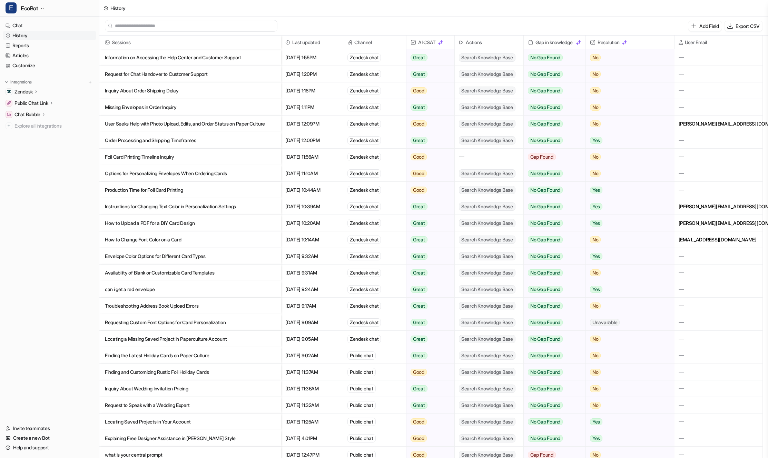  Describe the element at coordinates (118, 8) in the screenshot. I see `div: History` at that location.